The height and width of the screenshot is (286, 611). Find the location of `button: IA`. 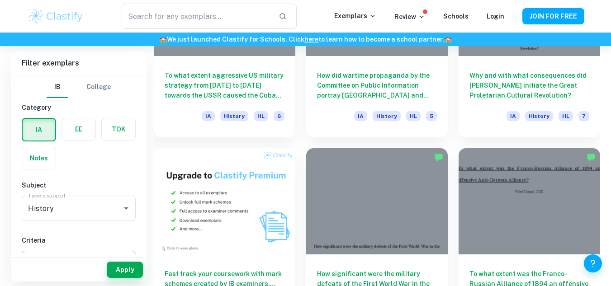

button: IA is located at coordinates (39, 130).